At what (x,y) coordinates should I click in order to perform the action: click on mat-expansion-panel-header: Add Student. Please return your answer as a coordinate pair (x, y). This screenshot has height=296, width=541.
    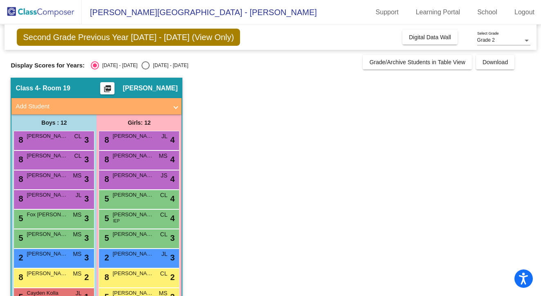
    Looking at the image, I should click on (97, 106).